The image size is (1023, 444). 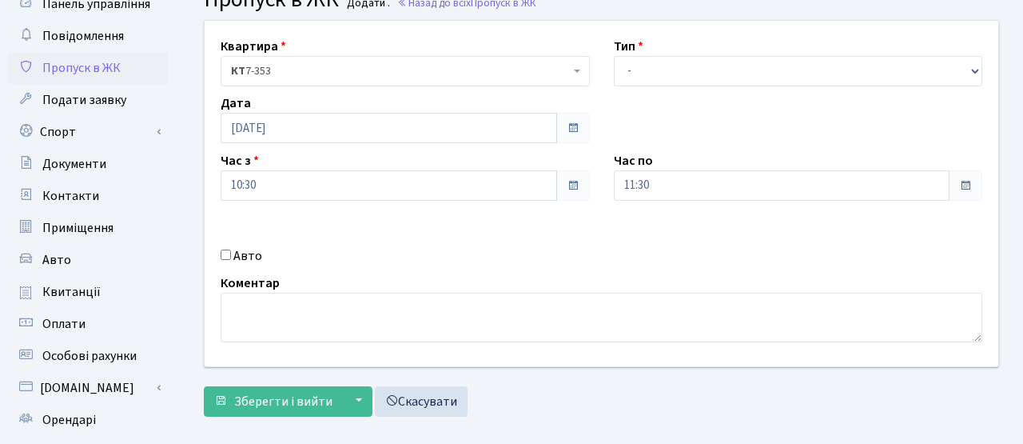 I want to click on span: Повідомлення, so click(x=83, y=36).